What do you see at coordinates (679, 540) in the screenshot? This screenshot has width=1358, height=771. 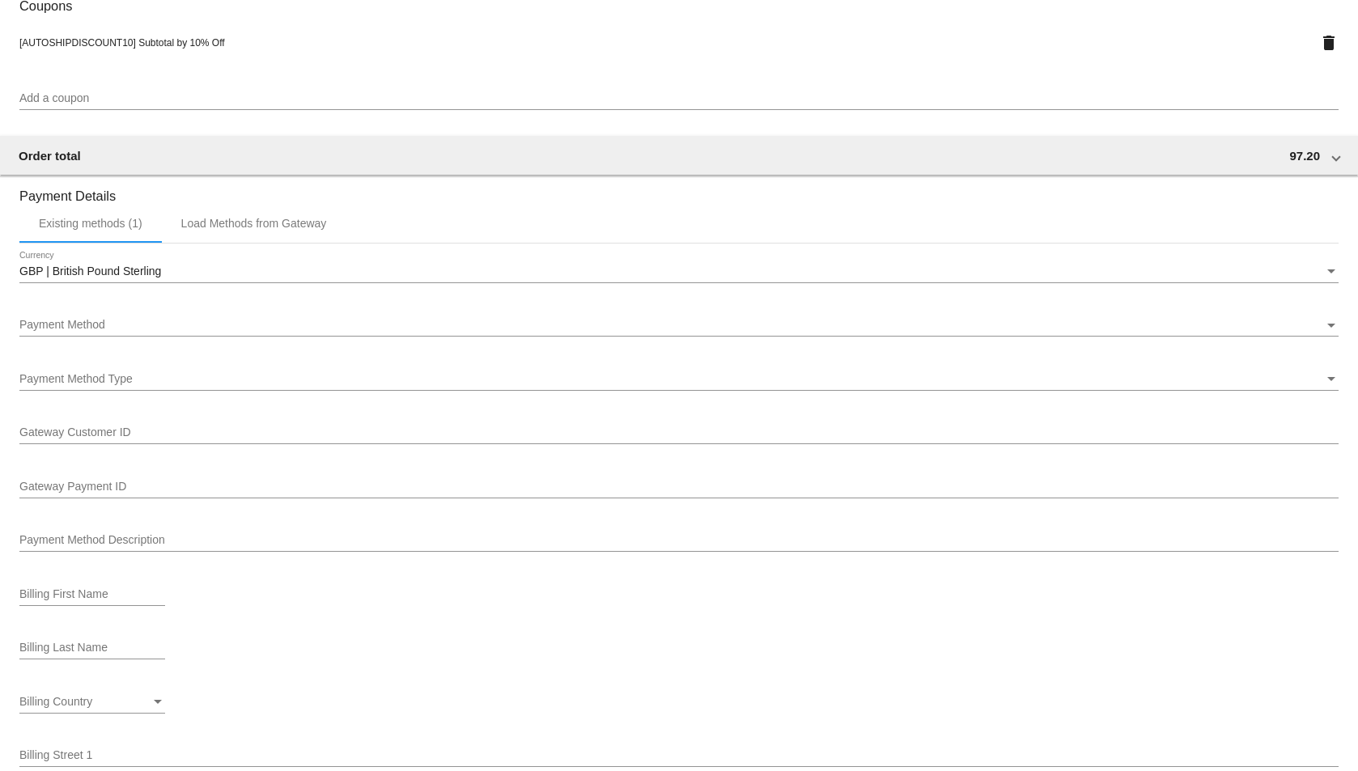 I see `input: Payment Method Description` at bounding box center [679, 540].